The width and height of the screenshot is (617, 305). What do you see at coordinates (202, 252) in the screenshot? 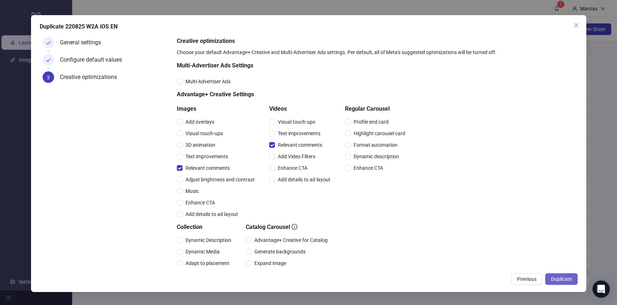
I see `span: Dynamic Media` at bounding box center [202, 252].